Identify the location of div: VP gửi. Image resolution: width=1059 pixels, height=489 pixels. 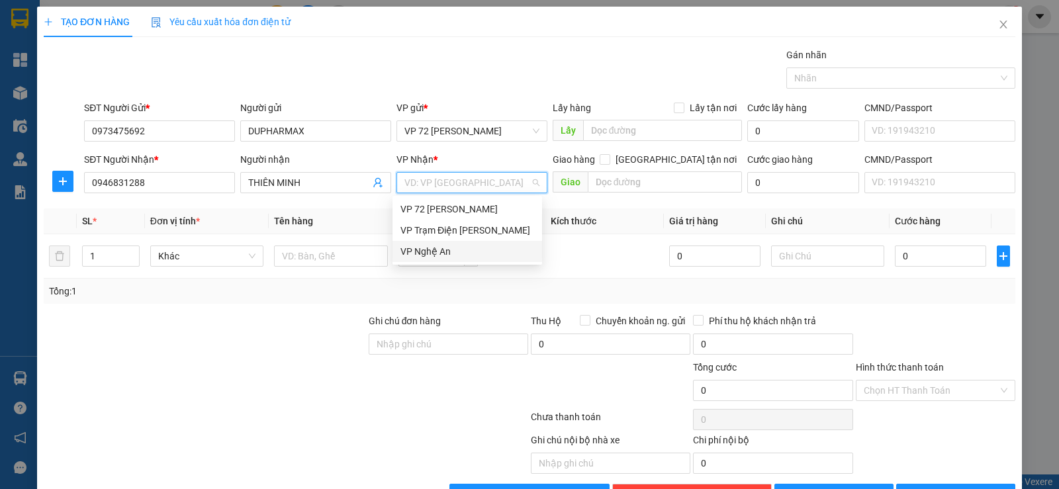
(472, 108).